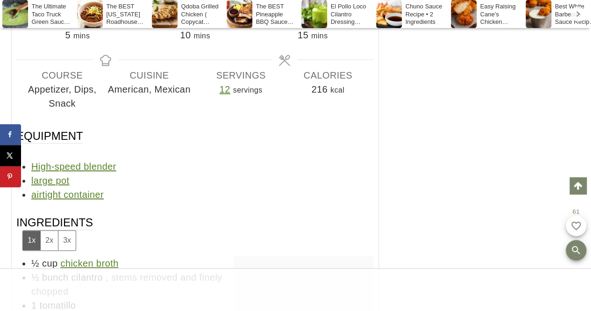 This screenshot has width=591, height=311. Describe the element at coordinates (149, 89) in the screenshot. I see `span: American, Mexican` at that location.